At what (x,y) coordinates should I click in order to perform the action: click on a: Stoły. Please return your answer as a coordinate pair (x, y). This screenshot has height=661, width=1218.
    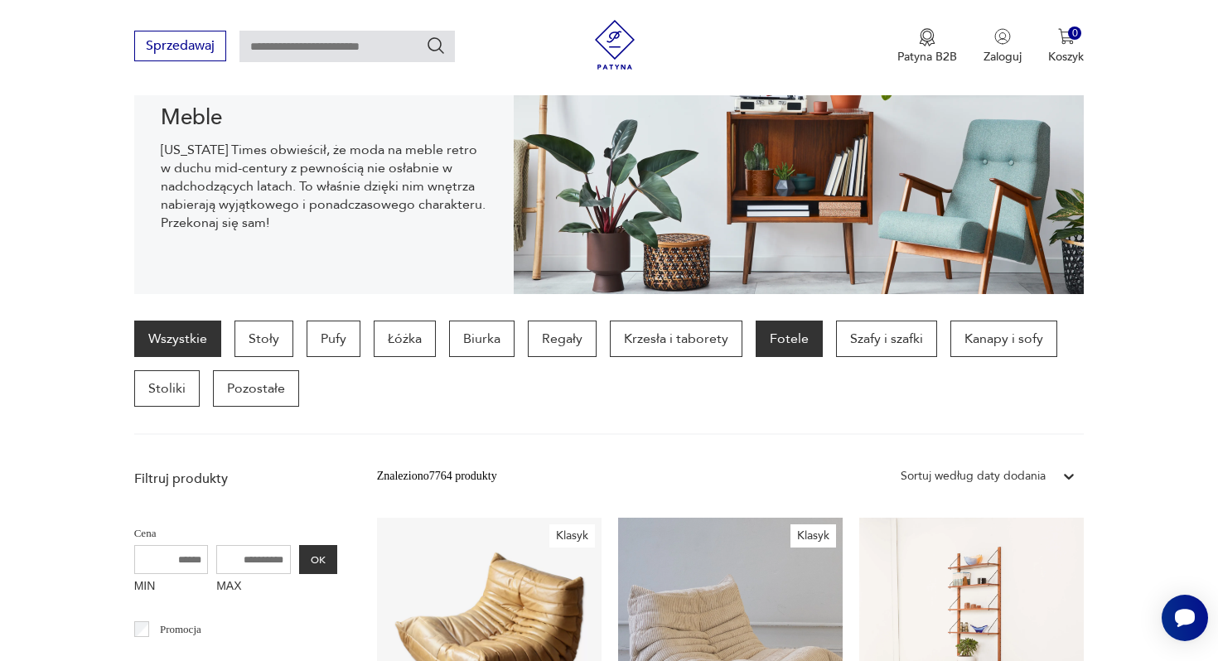
    Looking at the image, I should click on (264, 339).